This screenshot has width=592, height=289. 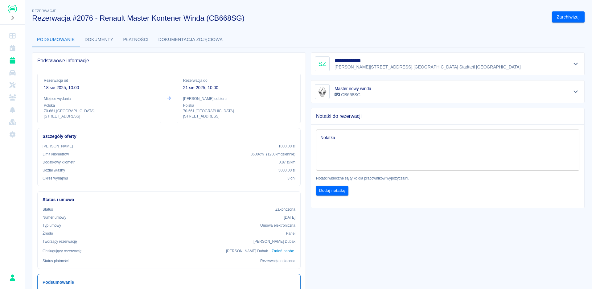 What do you see at coordinates (273, 154) in the screenshot?
I see `p: 3600 km` at bounding box center [273, 154].